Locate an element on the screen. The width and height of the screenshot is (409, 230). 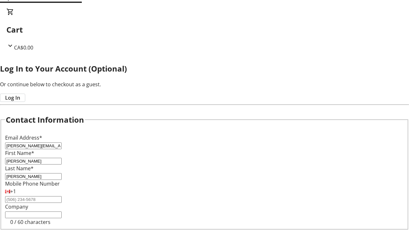
label: First Name* is located at coordinates (19, 153).